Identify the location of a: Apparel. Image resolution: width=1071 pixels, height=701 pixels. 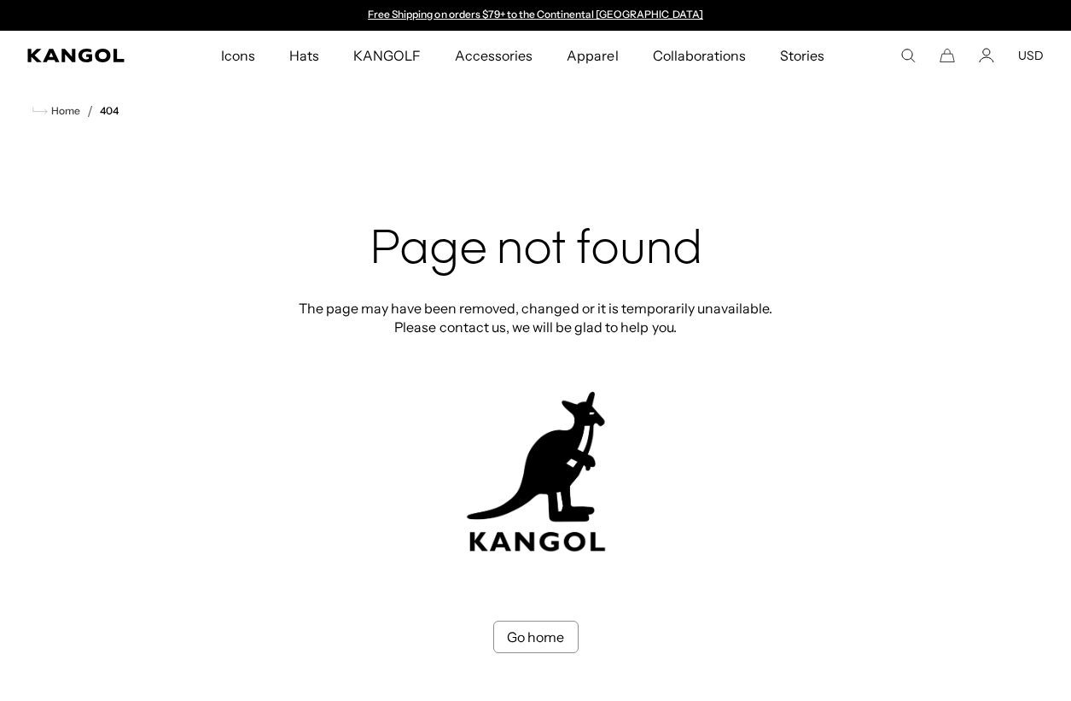
(592, 55).